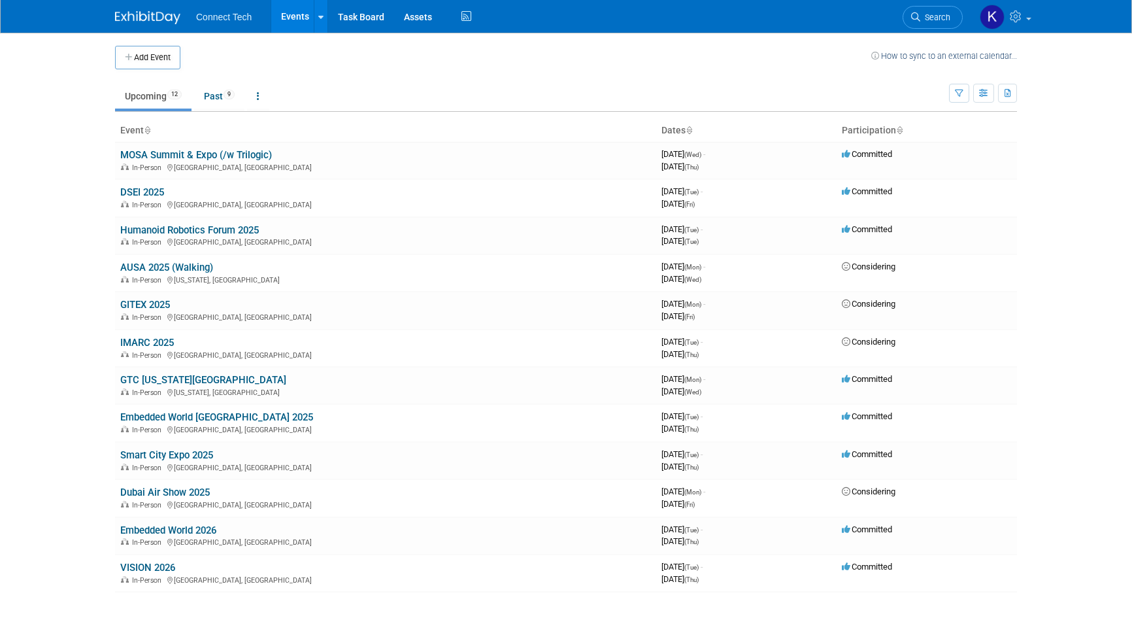 The width and height of the screenshot is (1132, 618). What do you see at coordinates (689, 130) in the screenshot?
I see `a: Sort by Start Date` at bounding box center [689, 130].